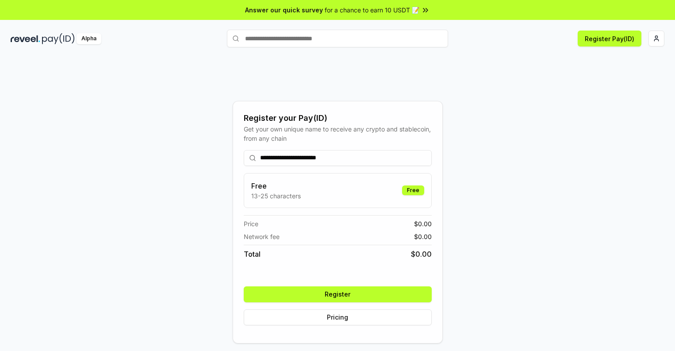 This screenshot has width=675, height=351. What do you see at coordinates (413, 190) in the screenshot?
I see `div: Free` at bounding box center [413, 190].